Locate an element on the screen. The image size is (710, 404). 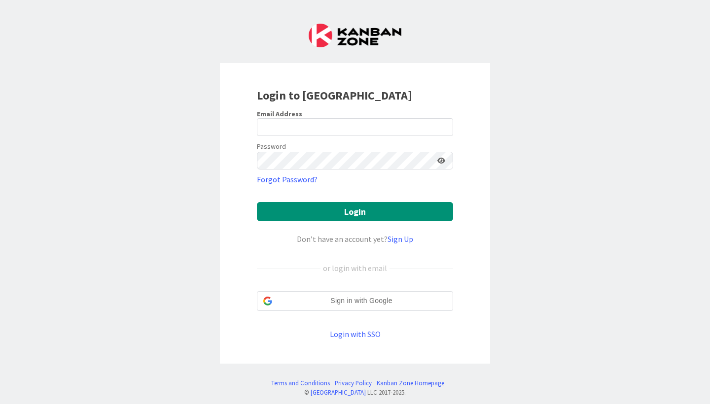
div: Sign in with Google is located at coordinates (355, 301).